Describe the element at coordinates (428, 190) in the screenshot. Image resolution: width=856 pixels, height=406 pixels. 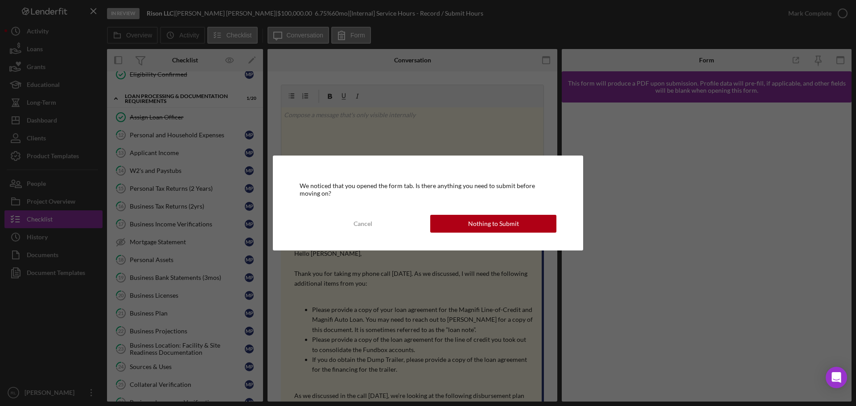
I see `div: We noticed that you opened the form tab. Is there anything you need to submit before moving on?` at that location.